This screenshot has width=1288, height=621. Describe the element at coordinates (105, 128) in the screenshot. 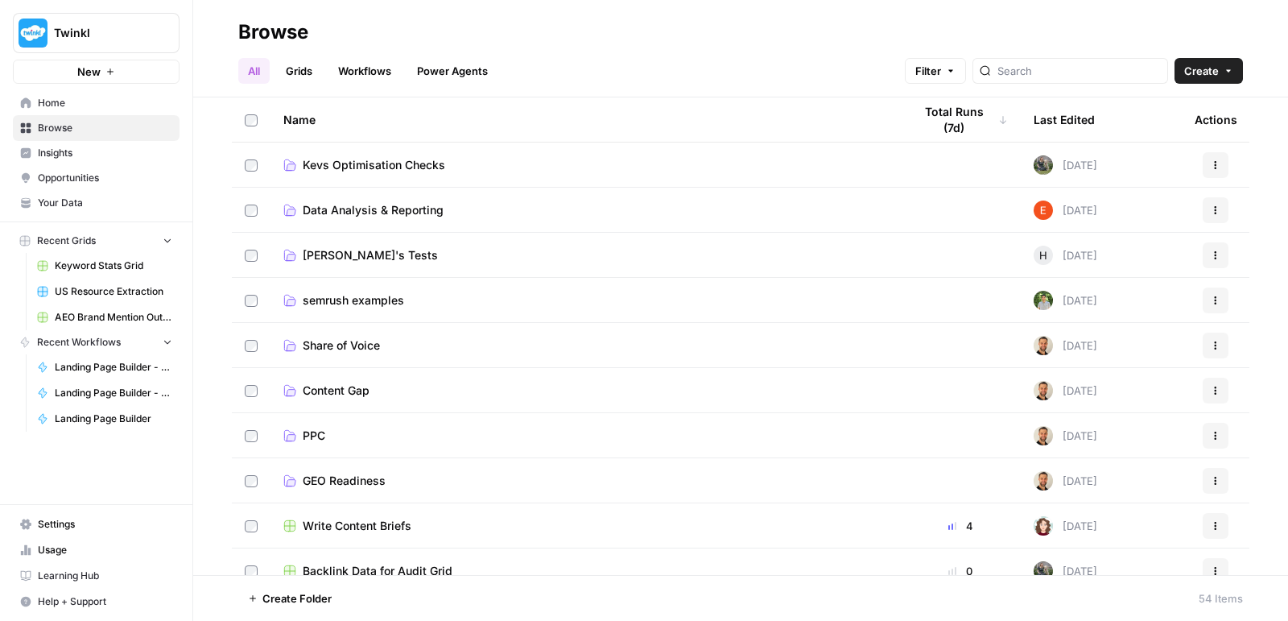

I see `span: Browse` at that location.